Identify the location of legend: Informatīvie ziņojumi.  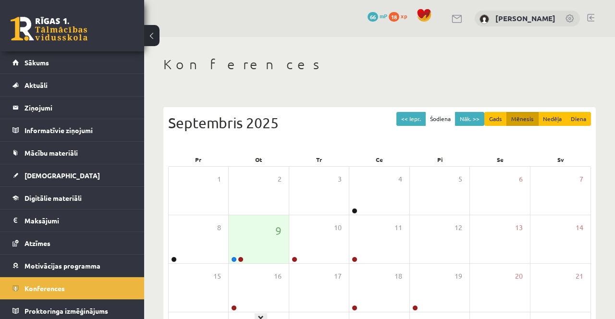
(78, 130).